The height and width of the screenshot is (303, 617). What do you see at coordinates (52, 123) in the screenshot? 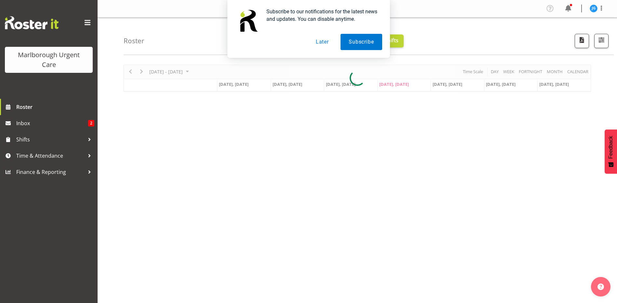
I see `span: Inbox` at bounding box center [52, 123].